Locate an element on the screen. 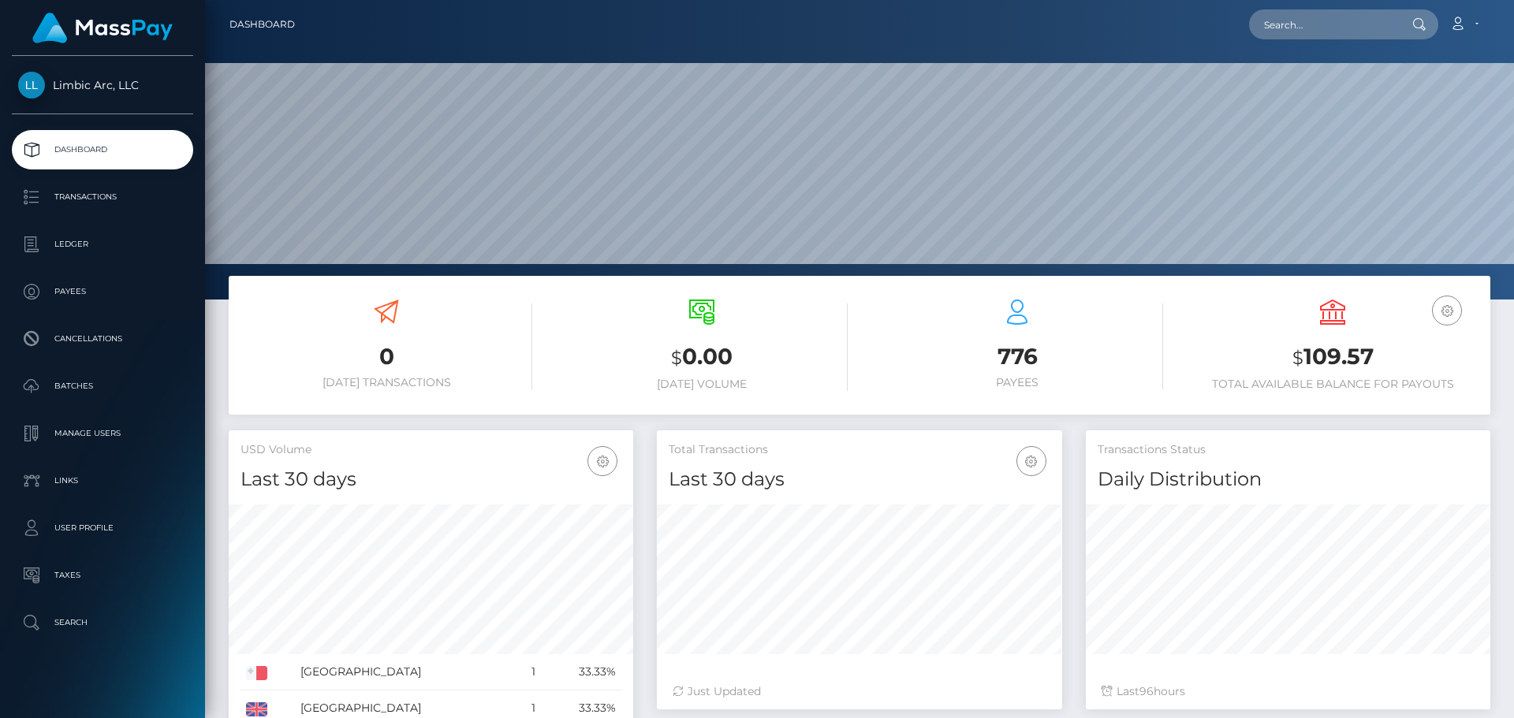 The width and height of the screenshot is (1514, 718). h5: Total Transactions is located at coordinates (859, 450).